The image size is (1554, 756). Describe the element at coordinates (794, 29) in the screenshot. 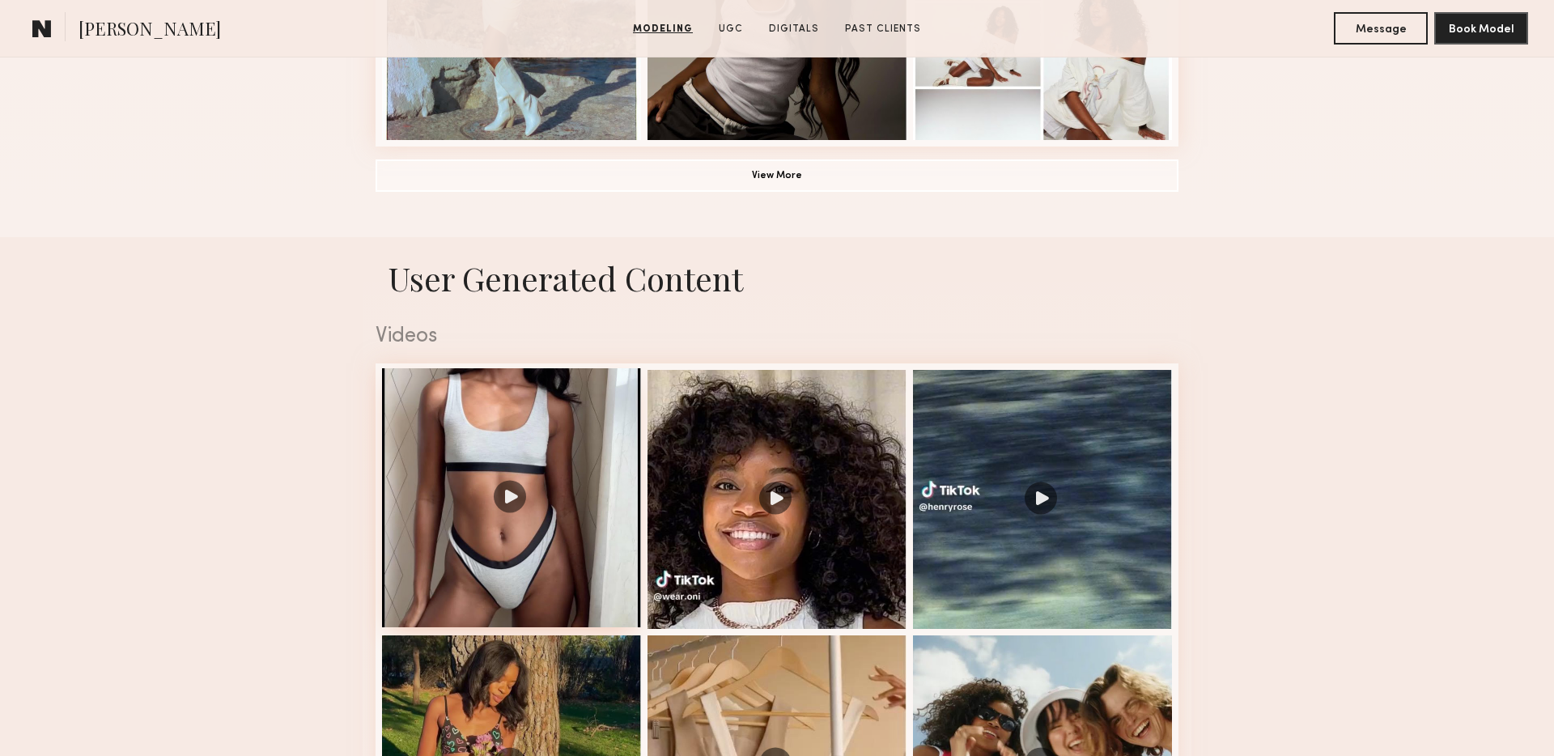

I see `a: Digitals` at that location.